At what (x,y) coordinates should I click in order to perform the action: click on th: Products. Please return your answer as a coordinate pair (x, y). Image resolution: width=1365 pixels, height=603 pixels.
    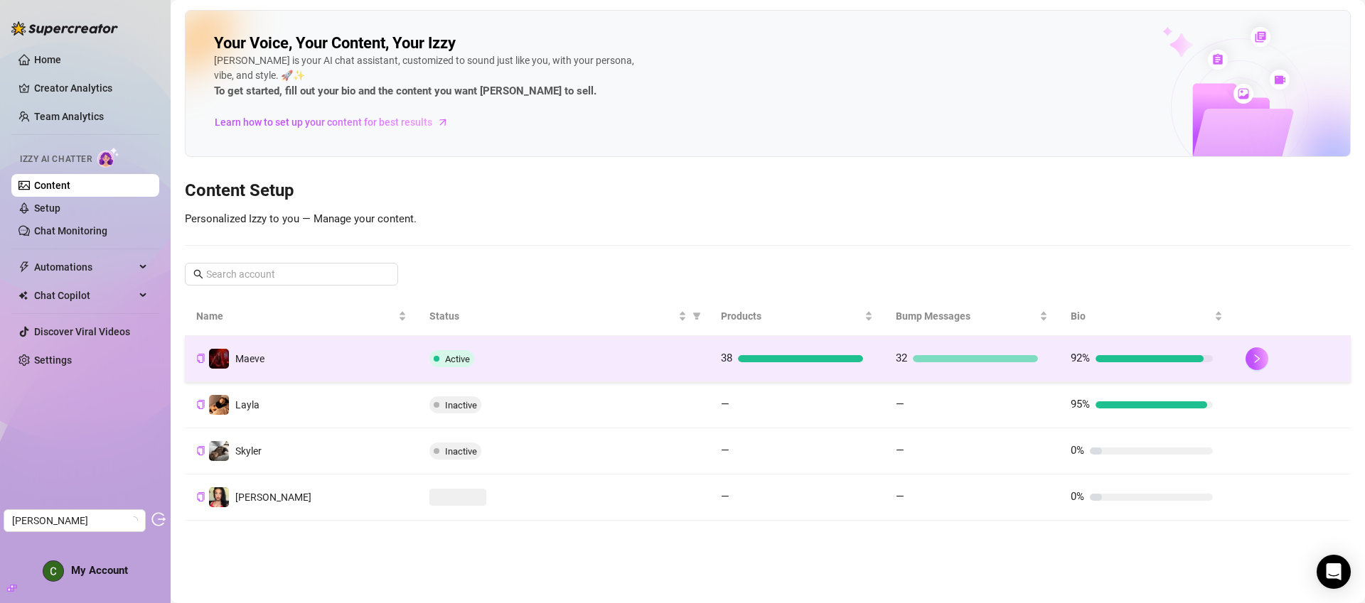
    Looking at the image, I should click on (797, 316).